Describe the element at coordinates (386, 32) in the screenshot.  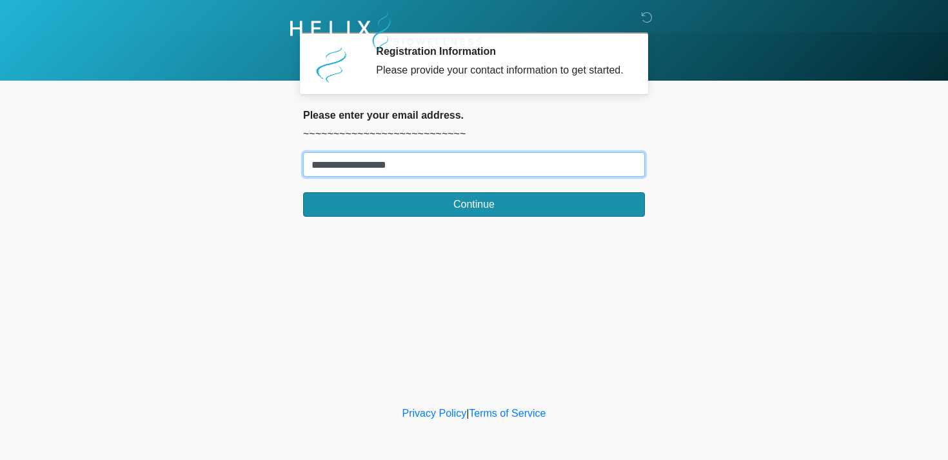
I see `img: Helix Biowellness Logo` at that location.